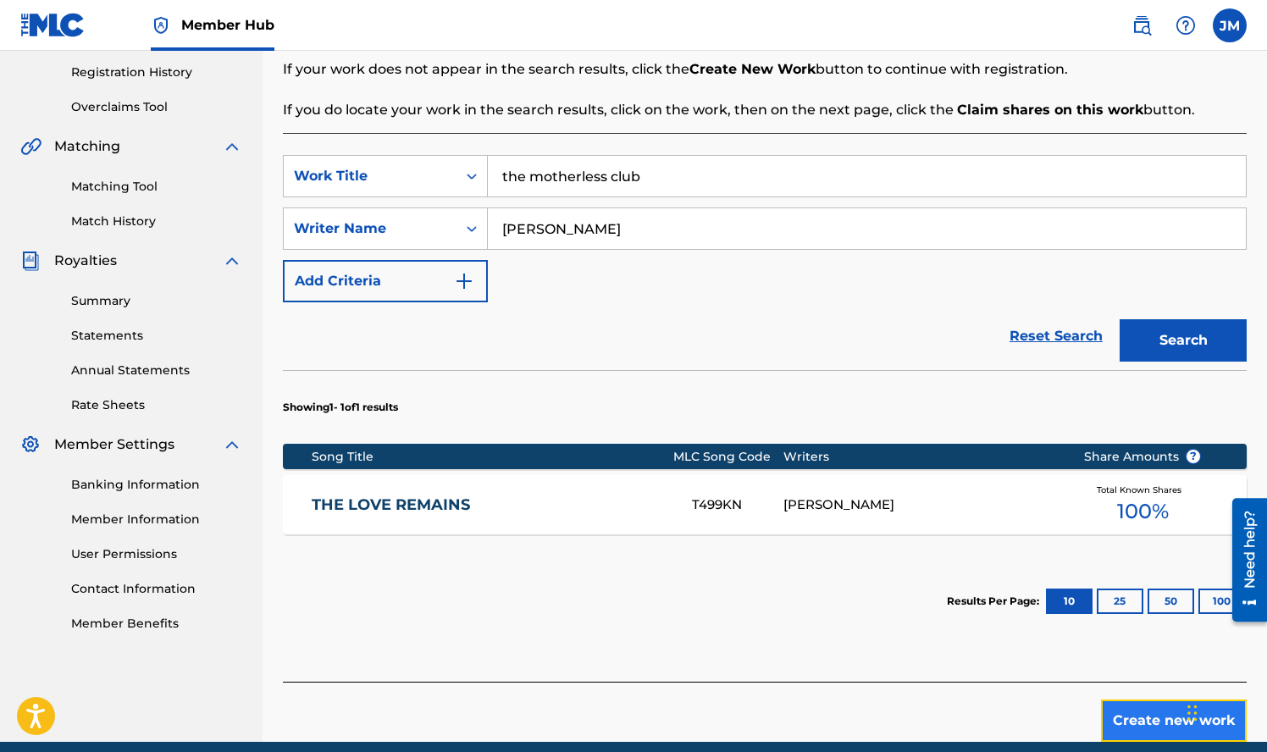  What do you see at coordinates (53, 25) in the screenshot?
I see `img: MLC Logo` at bounding box center [53, 25].